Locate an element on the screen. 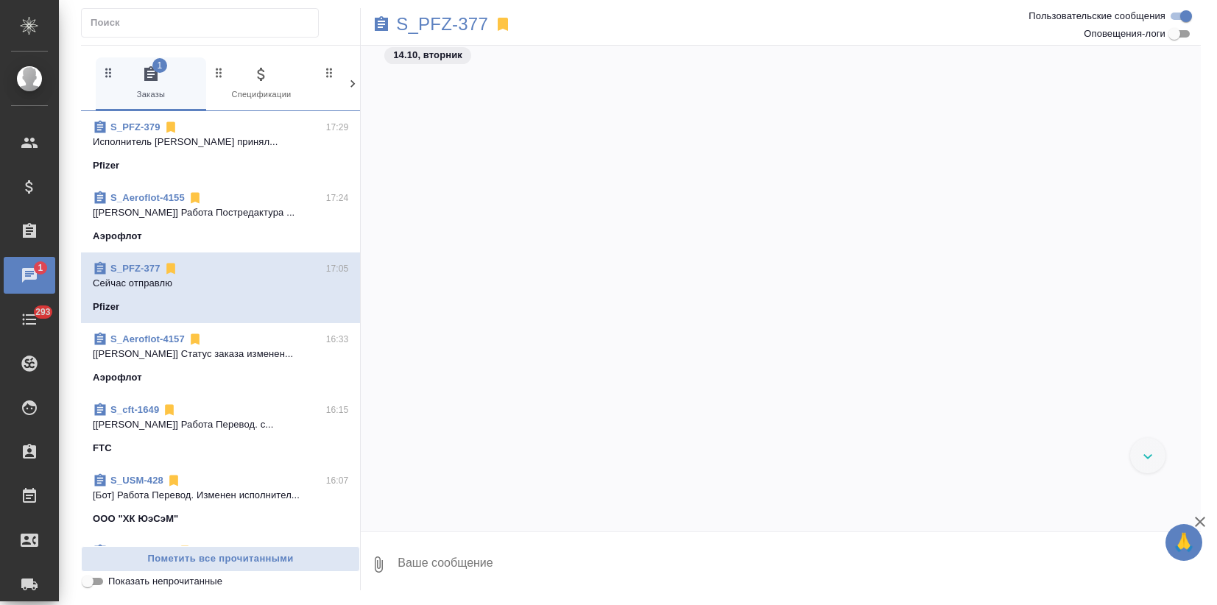 Image resolution: width=1217 pixels, height=605 pixels. span: Пометить все прочитанными is located at coordinates (220, 559).